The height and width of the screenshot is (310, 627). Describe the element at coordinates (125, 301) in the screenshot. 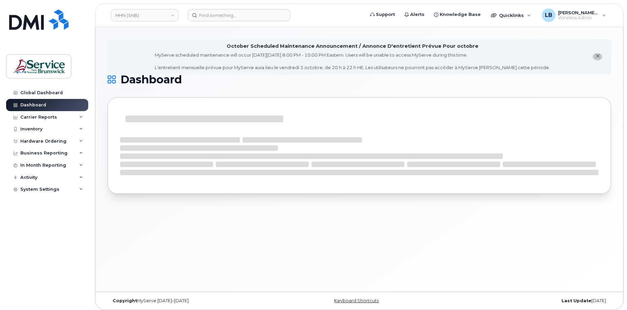

I see `strong: Copyright` at that location.